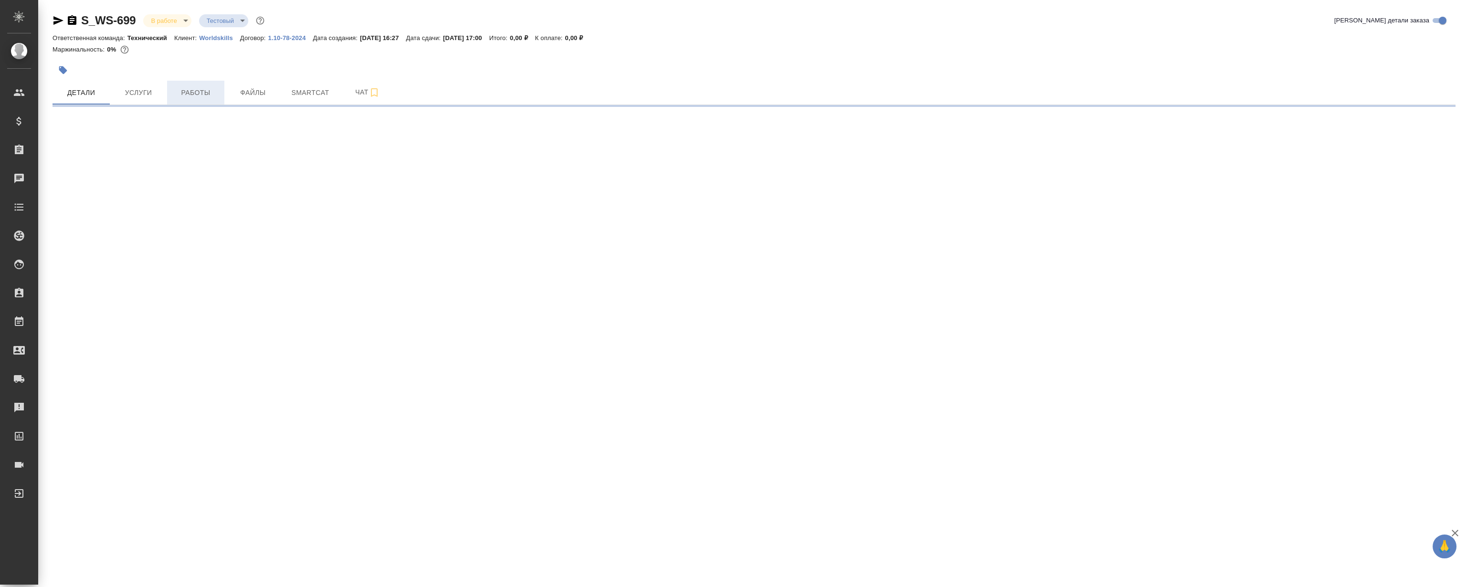 The width and height of the screenshot is (1466, 587). What do you see at coordinates (108, 20) in the screenshot?
I see `a: S_WS-699` at bounding box center [108, 20].